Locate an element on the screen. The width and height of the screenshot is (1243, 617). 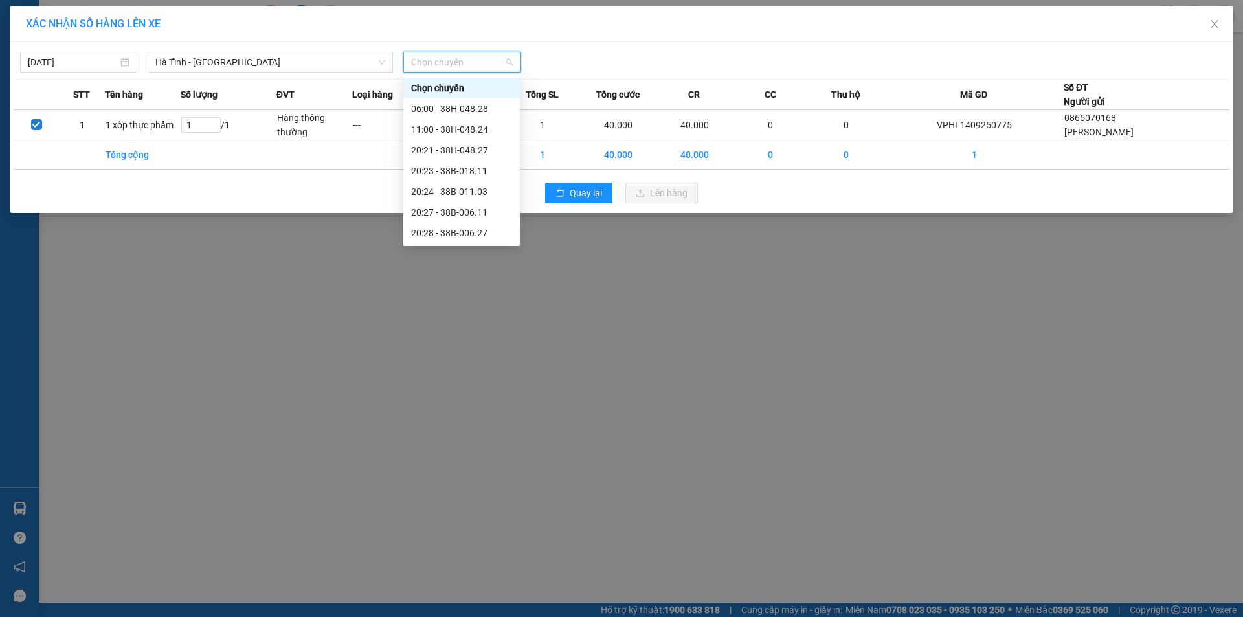
div: 06:00 - 38H-048.28 is located at coordinates (462, 109).